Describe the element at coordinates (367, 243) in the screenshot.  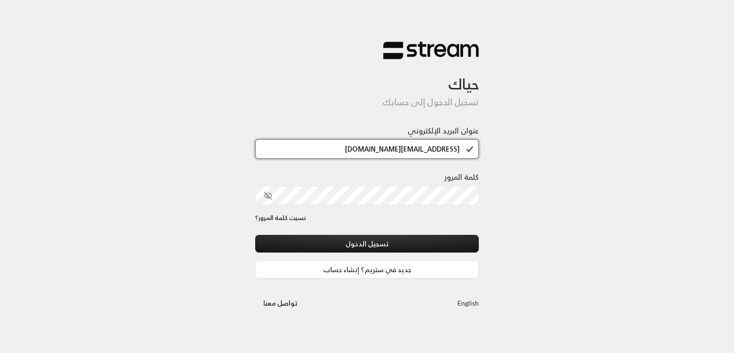
I see `button: تسجيل الدخول` at that location.